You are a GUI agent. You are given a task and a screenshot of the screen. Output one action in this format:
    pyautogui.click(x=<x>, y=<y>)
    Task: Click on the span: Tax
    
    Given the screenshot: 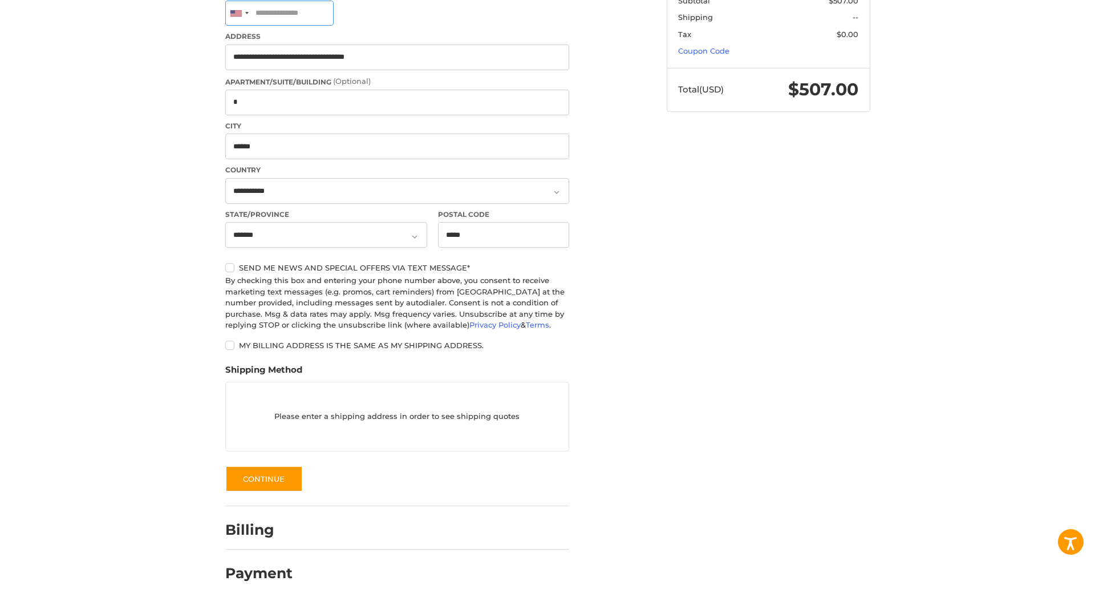 What is the action you would take?
    pyautogui.click(x=684, y=34)
    